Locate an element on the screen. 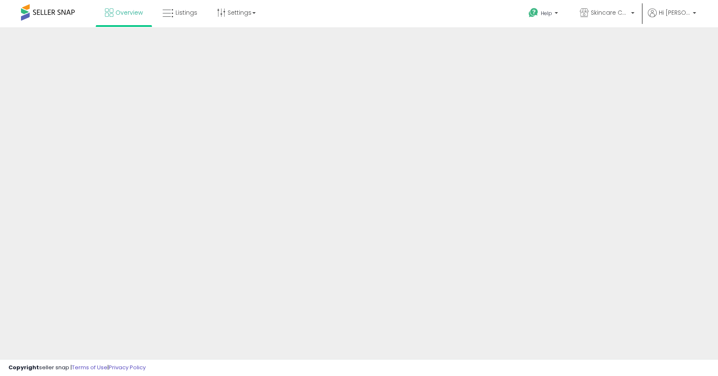  div: seller snap | | is located at coordinates (77, 368).